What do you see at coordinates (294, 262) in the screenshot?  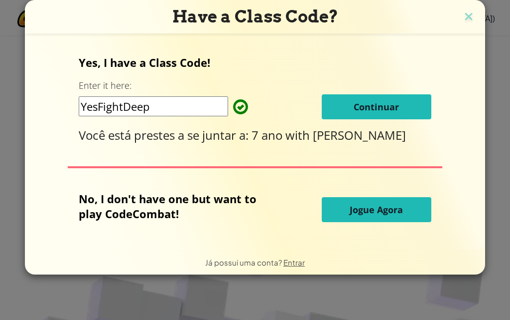 I see `a: Entrar` at bounding box center [294, 262].